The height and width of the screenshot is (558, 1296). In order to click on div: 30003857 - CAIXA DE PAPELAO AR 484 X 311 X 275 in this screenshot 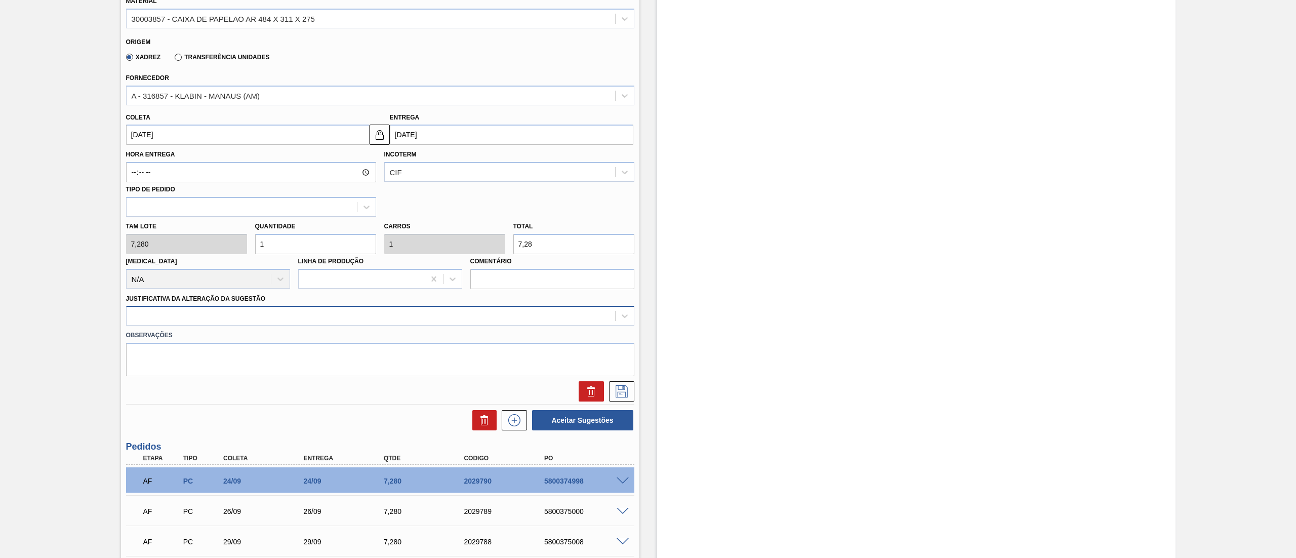, I will do `click(223, 18)`.